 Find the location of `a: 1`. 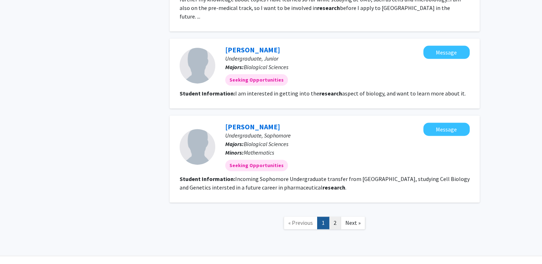

a: 1 is located at coordinates (323, 223).